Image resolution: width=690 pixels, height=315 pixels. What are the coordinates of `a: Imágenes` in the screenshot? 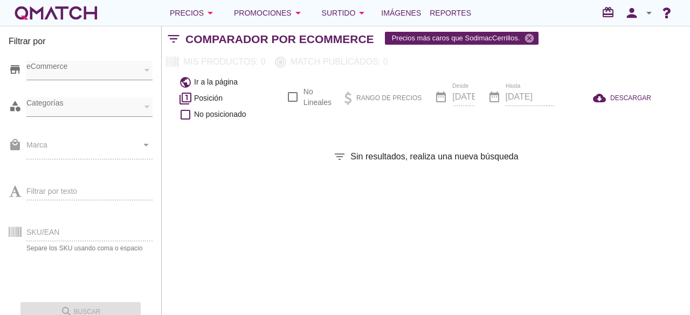 It's located at (401, 13).